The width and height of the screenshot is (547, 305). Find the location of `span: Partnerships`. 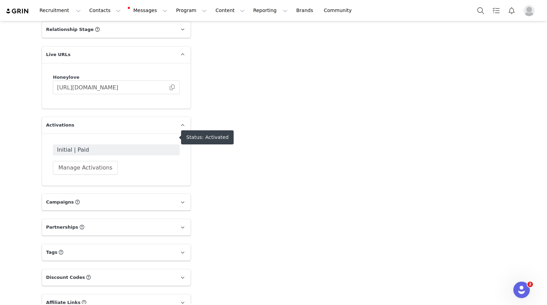

span: Partnerships is located at coordinates (62, 227).